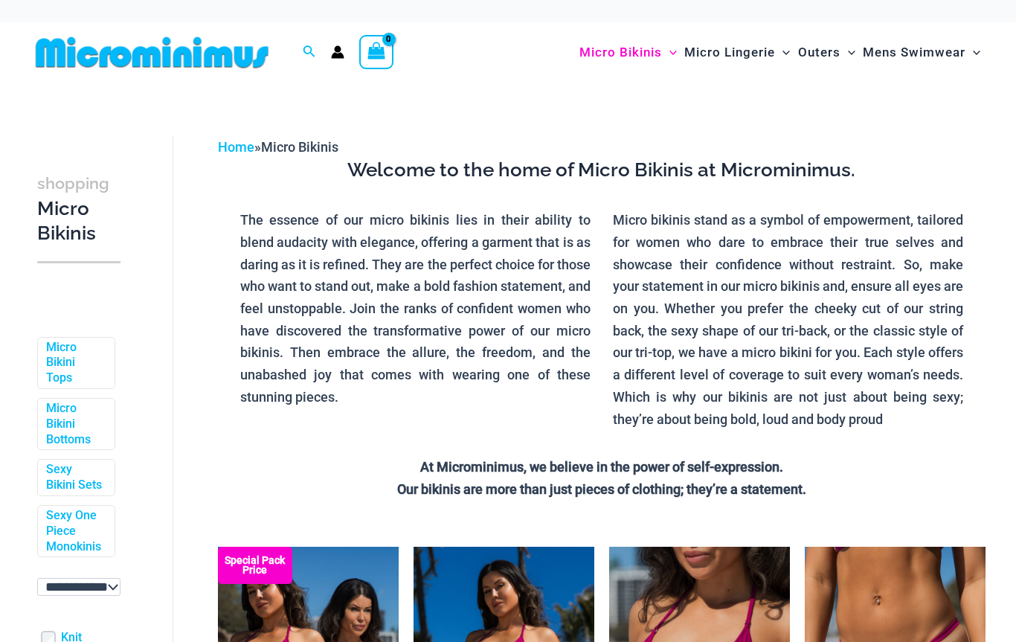 The width and height of the screenshot is (1016, 642). I want to click on img: MM SHOP LOGO FLAT, so click(152, 52).